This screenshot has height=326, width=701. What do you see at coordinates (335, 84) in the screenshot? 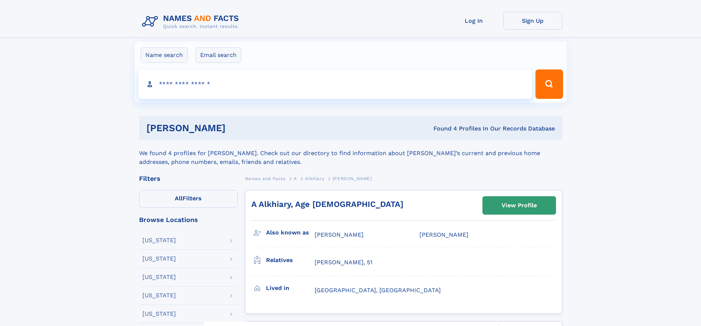
I see `input: search input` at bounding box center [335, 84].